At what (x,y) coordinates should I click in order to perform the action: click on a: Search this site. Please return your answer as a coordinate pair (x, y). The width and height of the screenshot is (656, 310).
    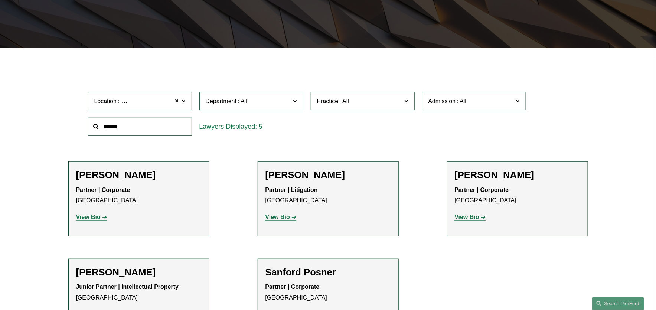
    Looking at the image, I should click on (618, 303).